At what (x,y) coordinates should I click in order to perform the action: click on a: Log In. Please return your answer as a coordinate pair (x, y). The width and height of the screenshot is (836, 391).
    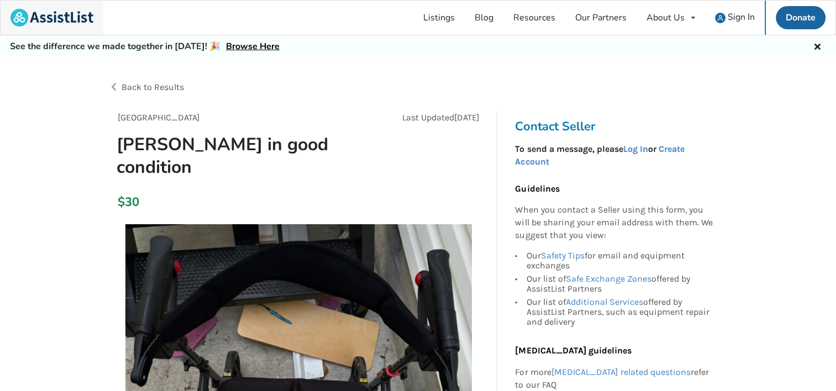
    Looking at the image, I should click on (635, 149).